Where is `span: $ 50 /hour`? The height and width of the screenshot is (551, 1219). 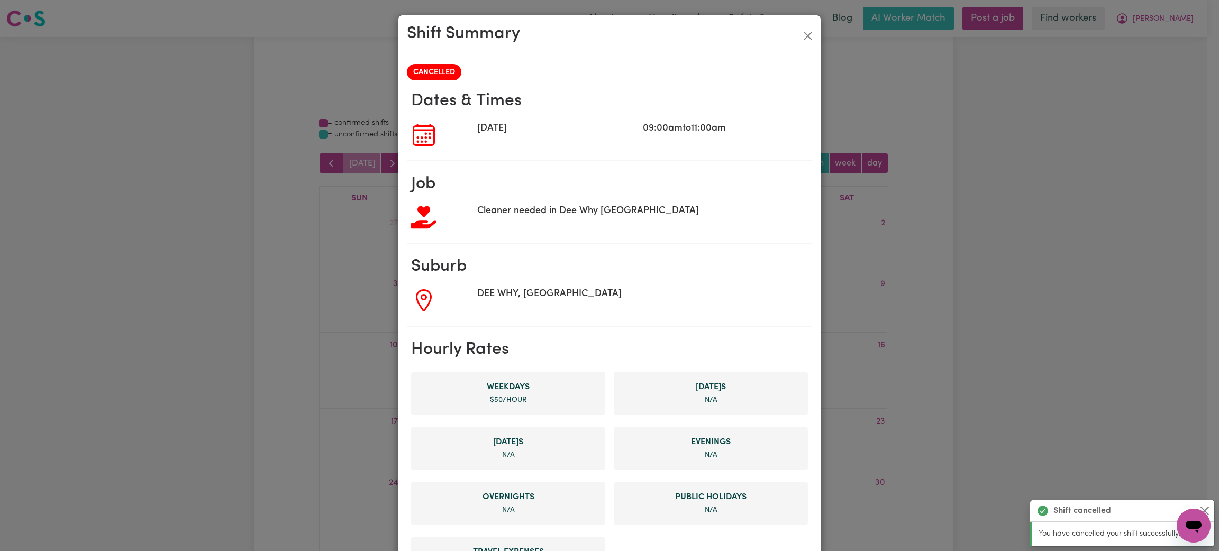
span: $ 50 /hour is located at coordinates (508, 400).